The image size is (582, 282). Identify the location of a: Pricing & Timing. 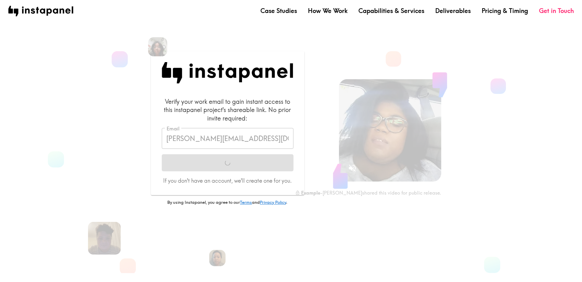
(505, 11).